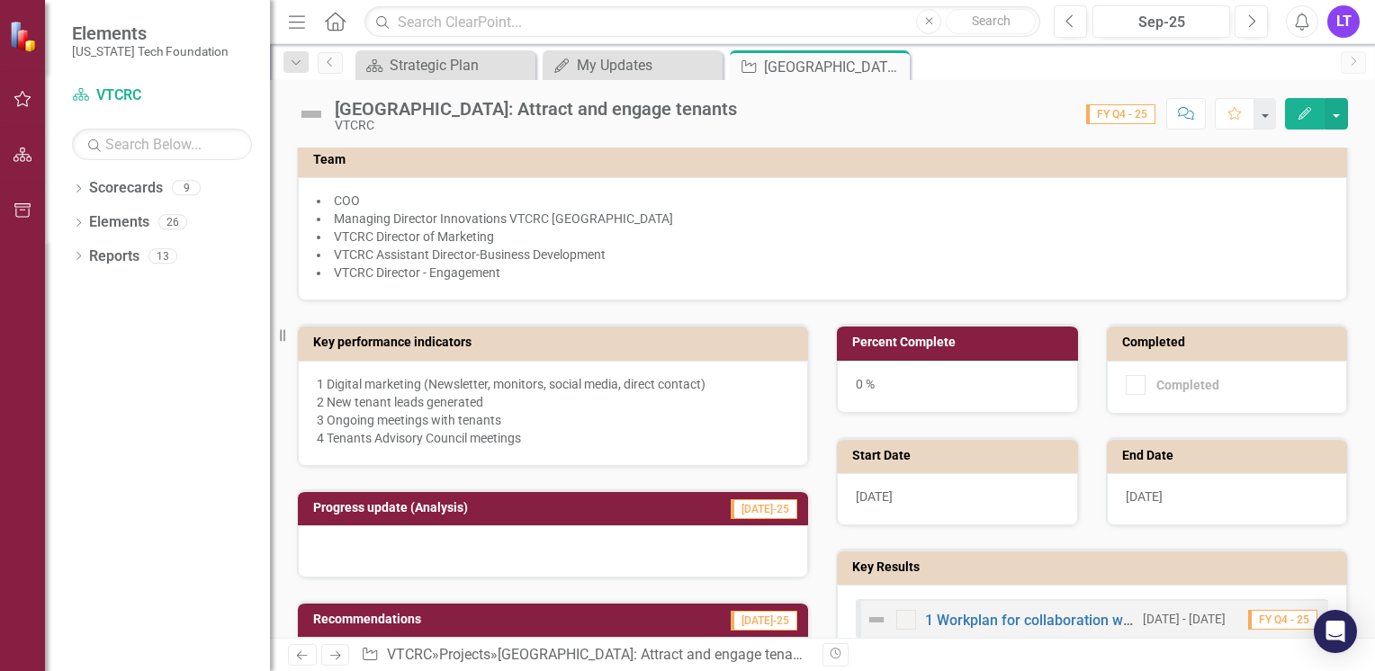  I want to click on span: VTCRC Assistant Director-Business Development, so click(470, 255).